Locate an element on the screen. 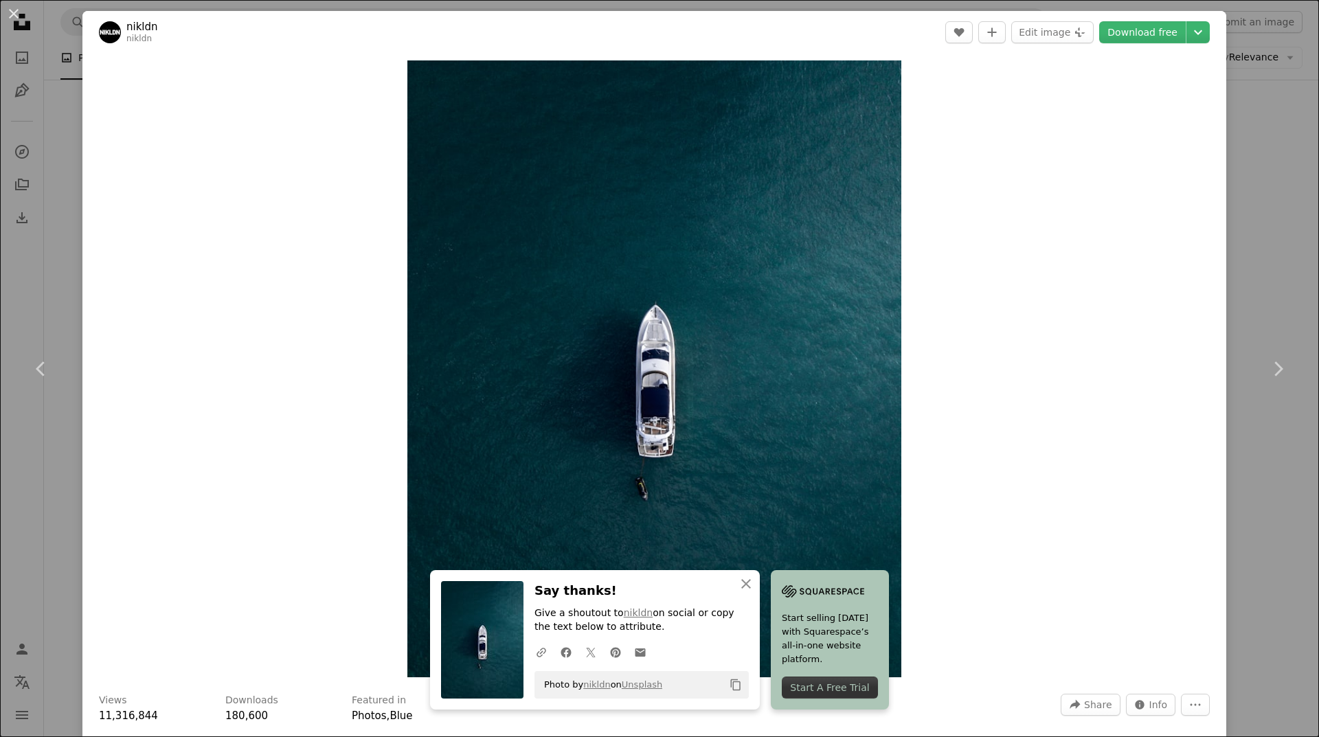  h3: Views is located at coordinates (113, 701).